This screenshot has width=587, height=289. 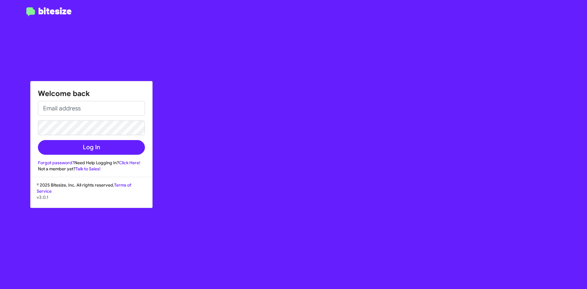 I want to click on a: Talk to Sales!, so click(x=88, y=169).